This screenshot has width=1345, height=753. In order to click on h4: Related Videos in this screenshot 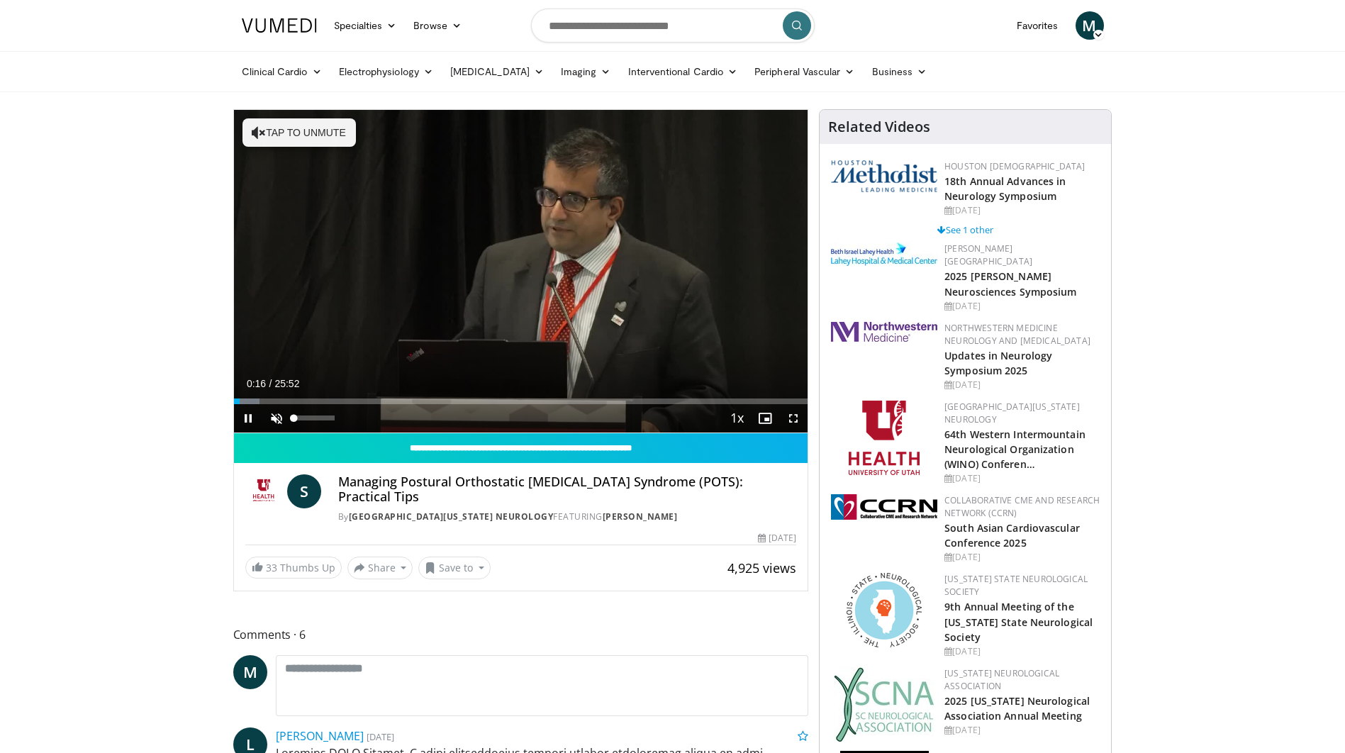, I will do `click(879, 127)`.